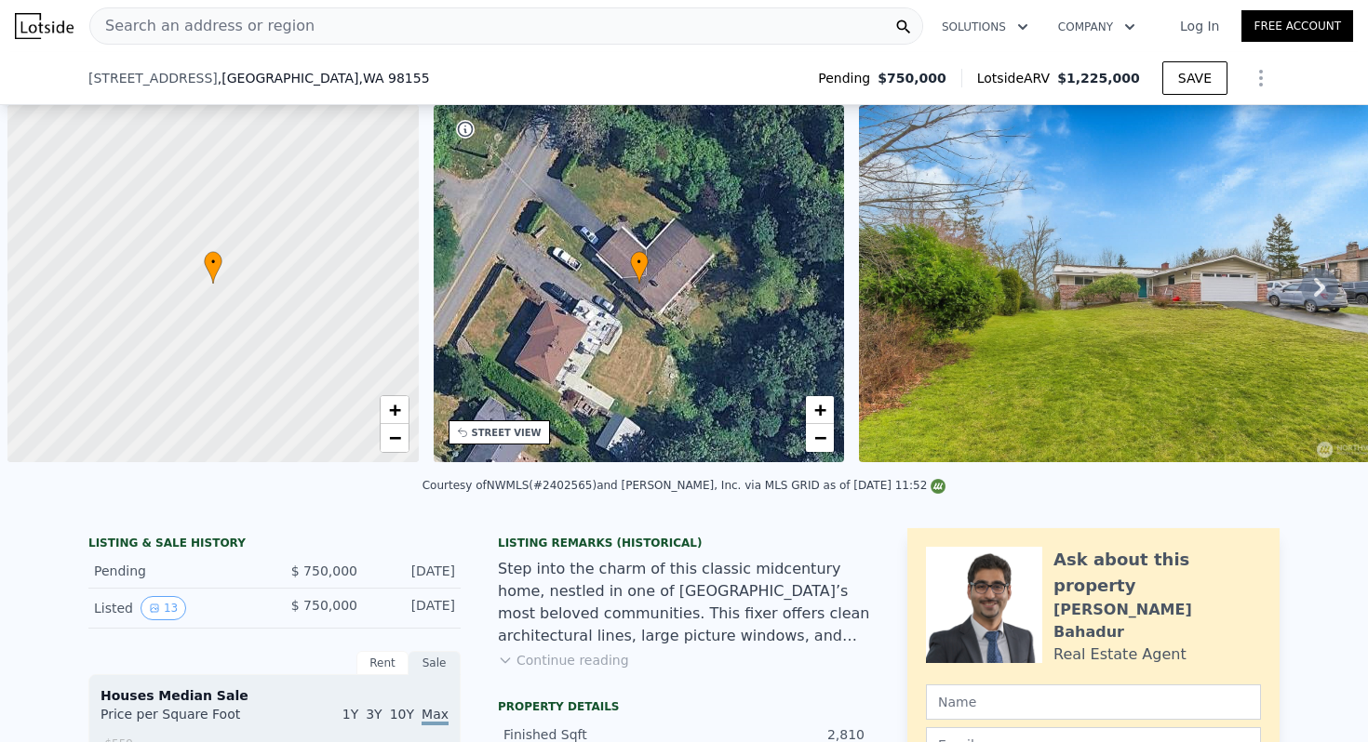 This screenshot has height=742, width=1368. Describe the element at coordinates (1093, 702) in the screenshot. I see `input: Name` at that location.